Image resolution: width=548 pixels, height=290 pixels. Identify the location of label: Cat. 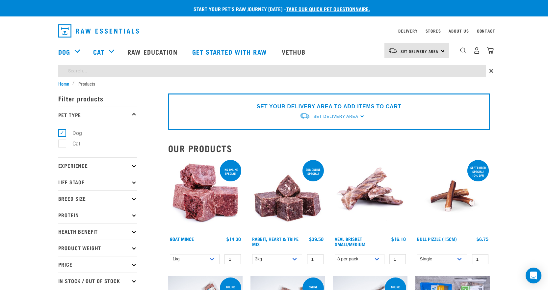
(72, 143).